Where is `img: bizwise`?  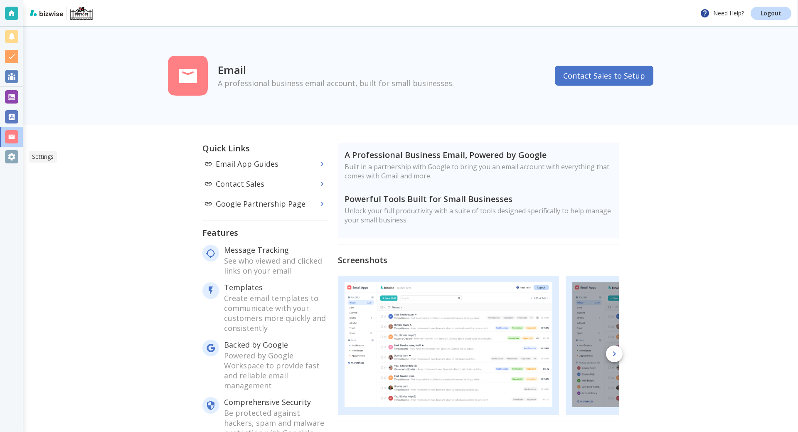
img: bizwise is located at coordinates (47, 13).